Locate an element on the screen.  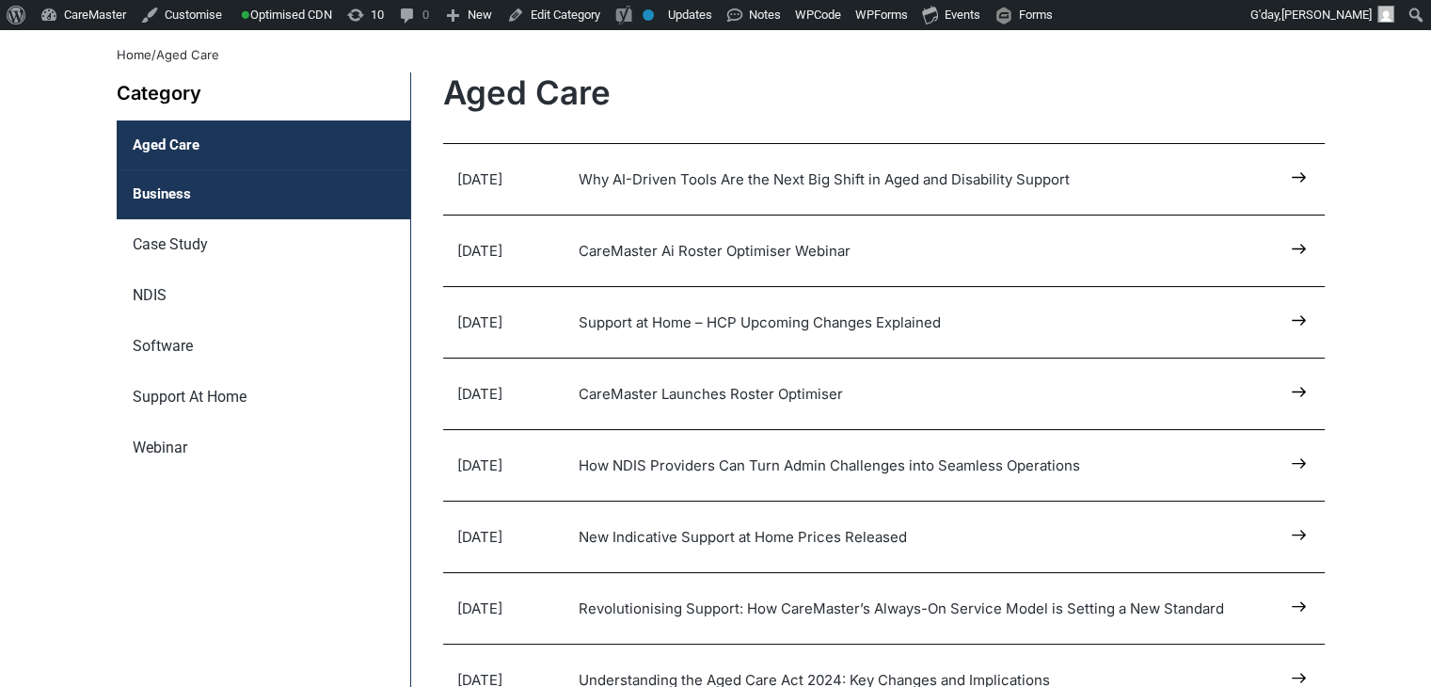
a: Case Study is located at coordinates (263, 245).